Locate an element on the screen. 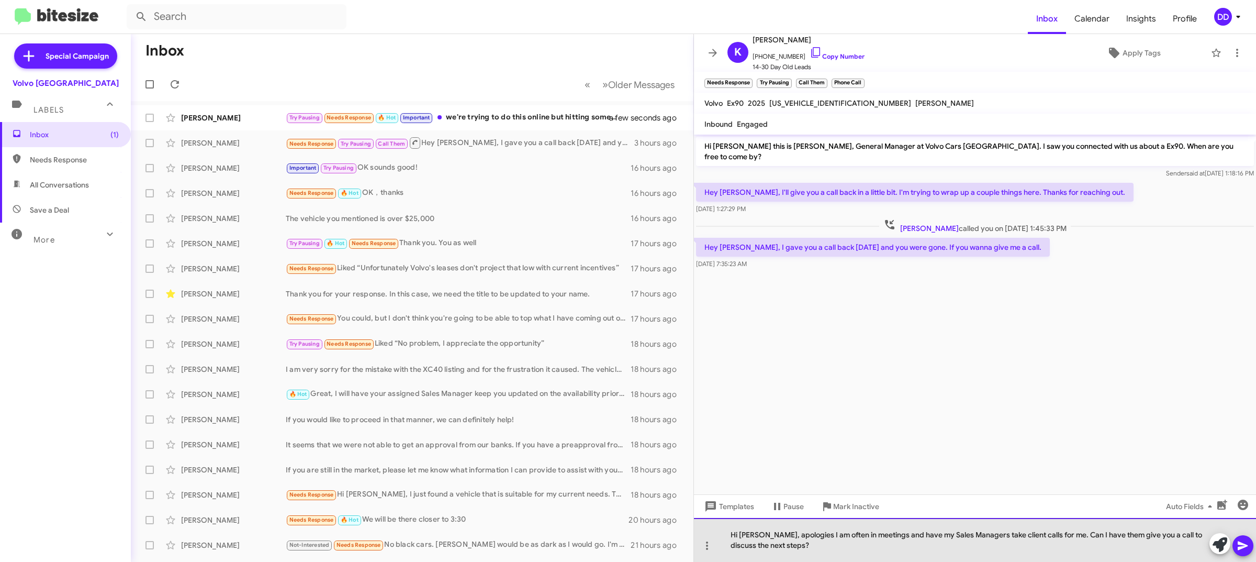  span: Mark Inactive is located at coordinates (856, 506).